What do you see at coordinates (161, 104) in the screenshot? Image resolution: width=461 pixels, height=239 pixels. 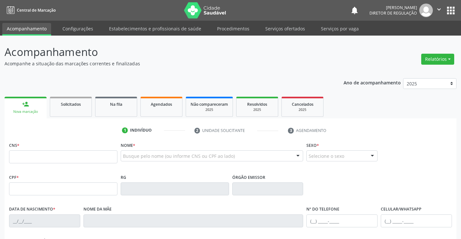 I see `span: Agendados` at bounding box center [161, 104].